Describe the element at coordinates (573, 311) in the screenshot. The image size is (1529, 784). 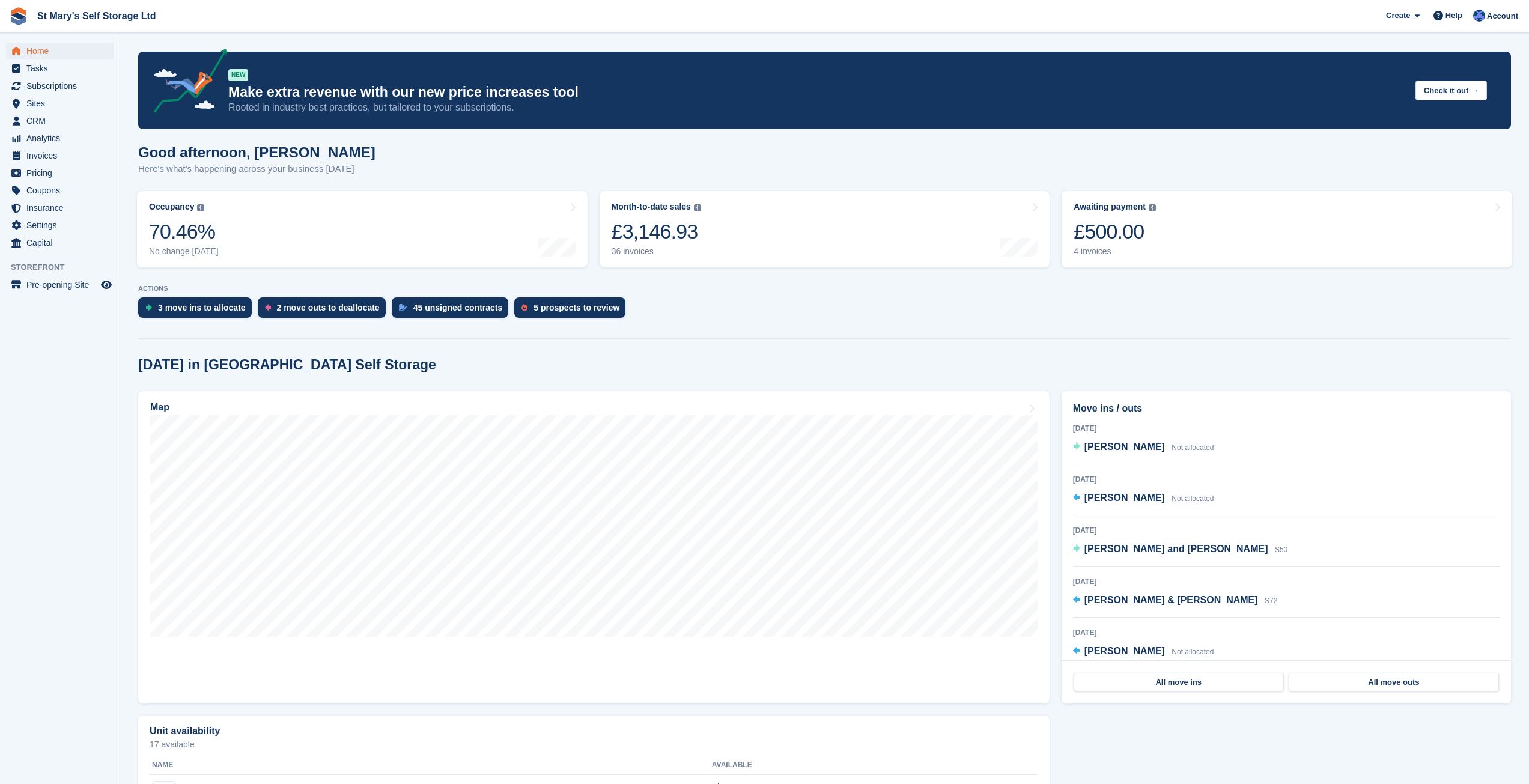
I see `a: 5 prospects to review` at that location.